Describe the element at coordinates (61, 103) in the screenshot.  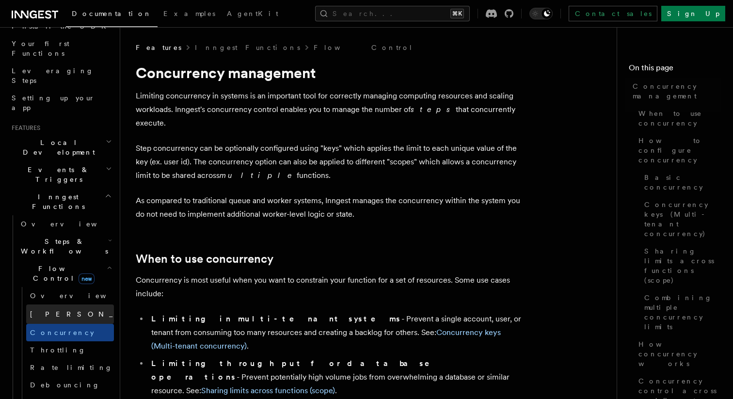
I see `a: Setting up your app` at that location.